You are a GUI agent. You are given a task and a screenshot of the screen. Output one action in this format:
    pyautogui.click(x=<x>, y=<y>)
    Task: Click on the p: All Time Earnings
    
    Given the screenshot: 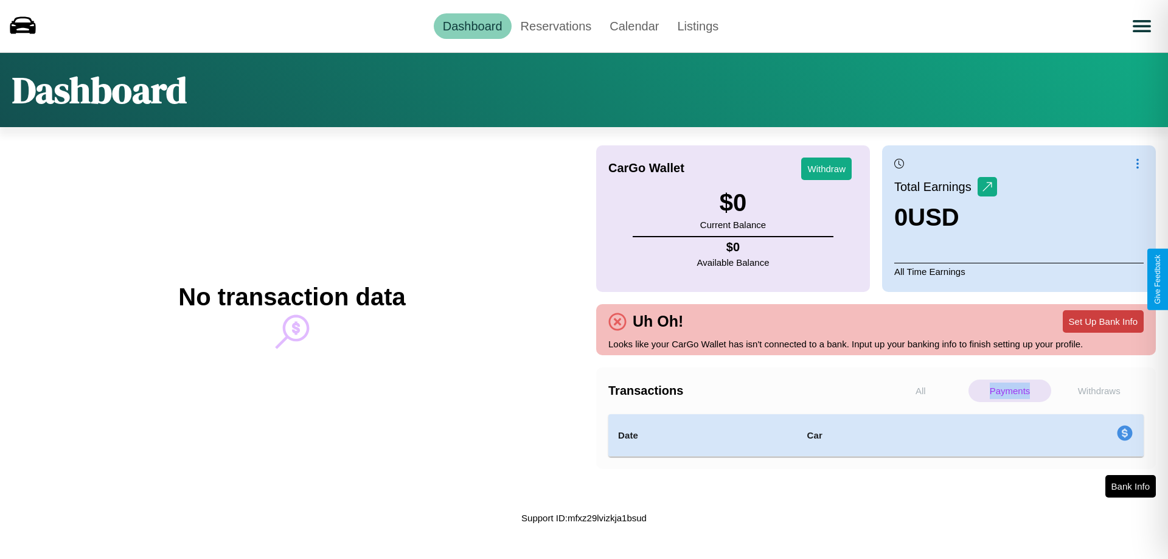 What is the action you would take?
    pyautogui.click(x=1019, y=271)
    